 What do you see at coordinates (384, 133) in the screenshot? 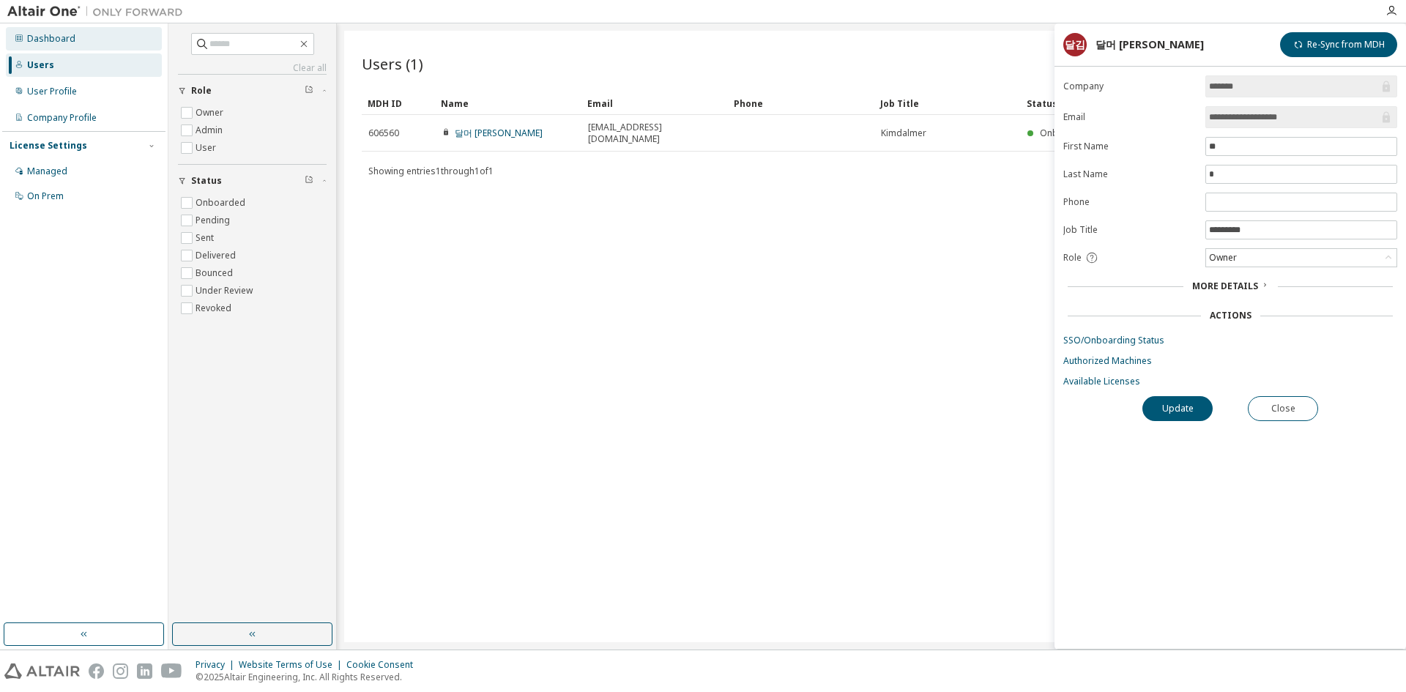
I see `span: 606560` at bounding box center [384, 133].